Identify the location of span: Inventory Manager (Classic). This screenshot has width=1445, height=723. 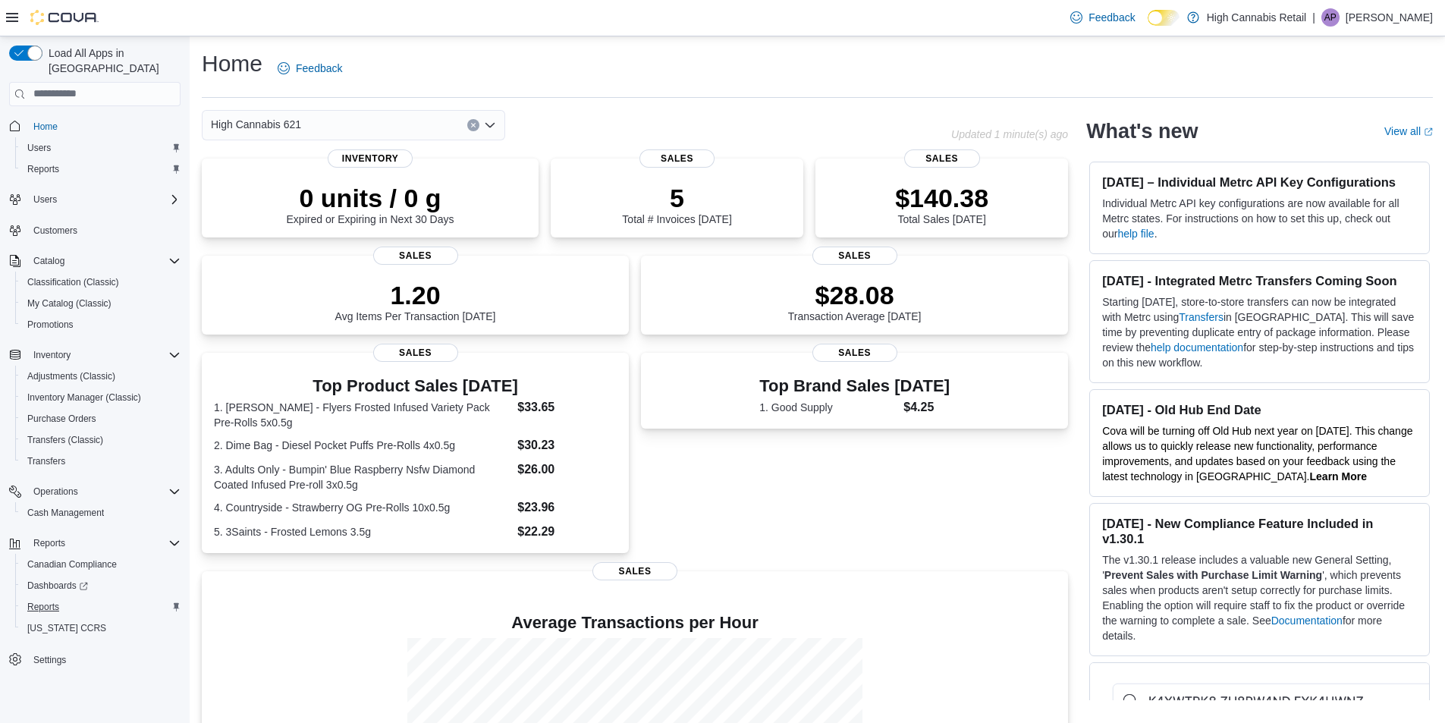
(101, 397).